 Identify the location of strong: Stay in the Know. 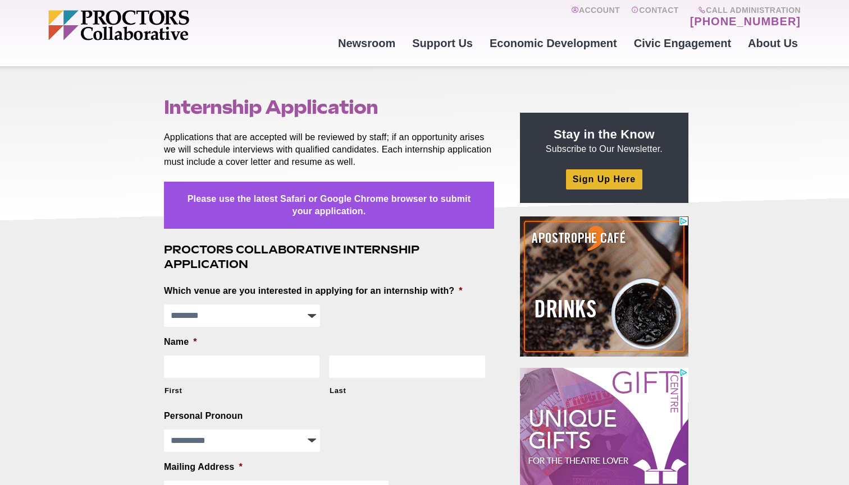
(604, 134).